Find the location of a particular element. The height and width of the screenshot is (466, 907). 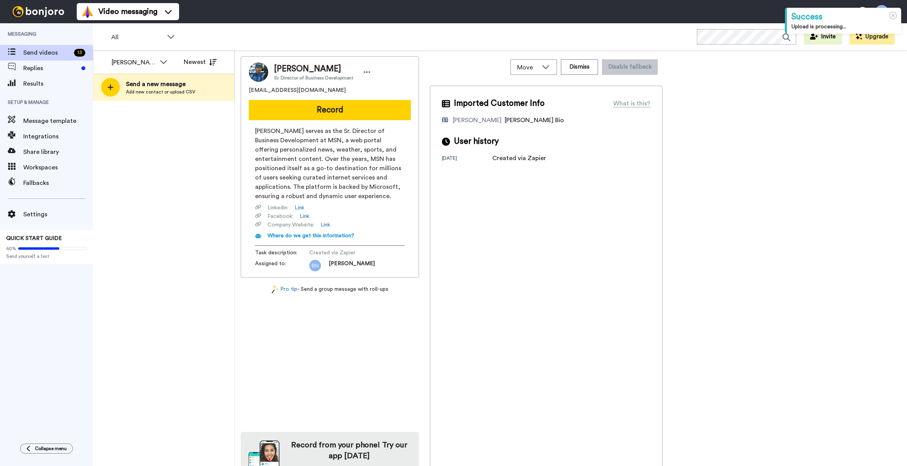

span: Assigned to: is located at coordinates (282, 266).